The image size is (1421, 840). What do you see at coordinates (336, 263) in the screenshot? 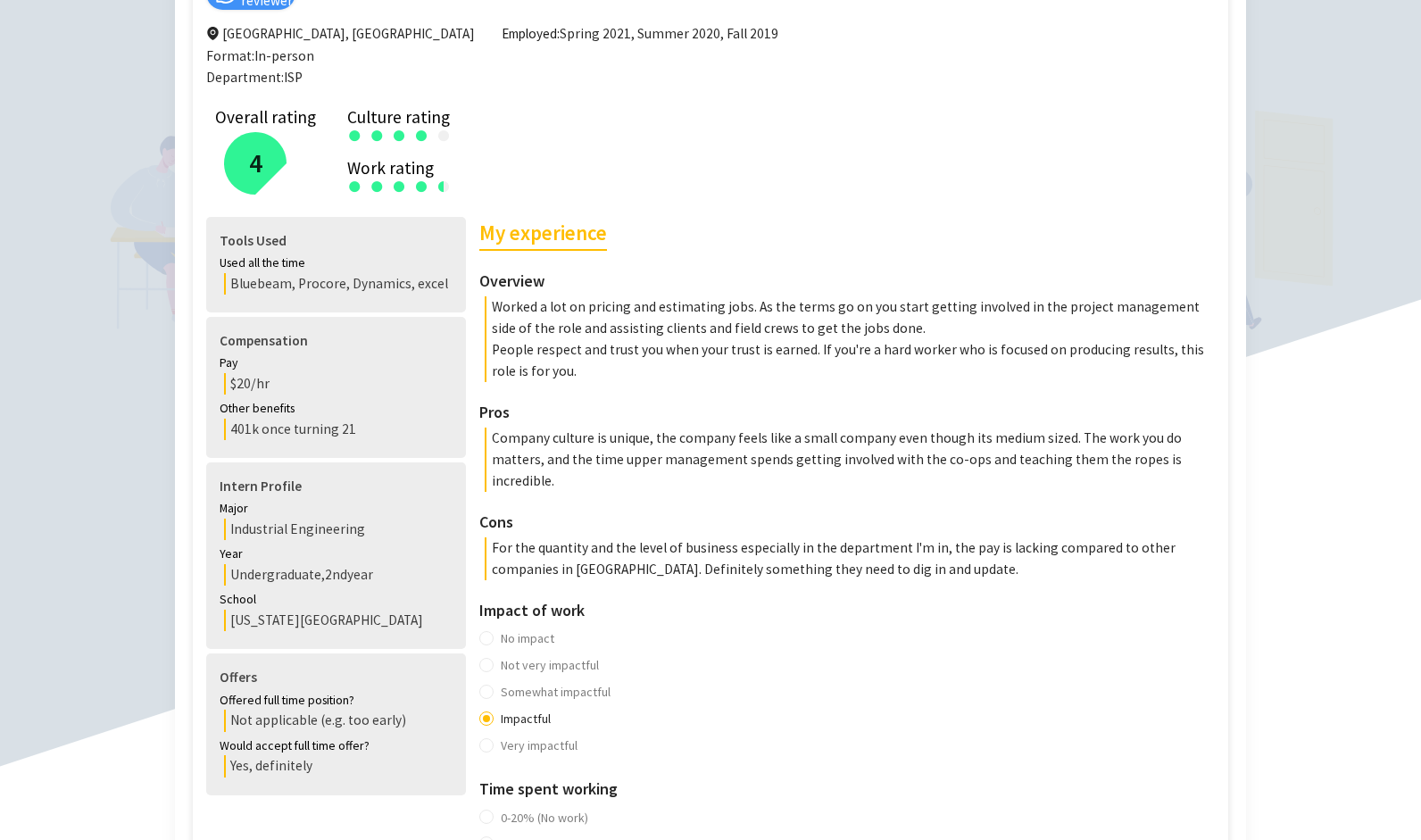
I see `div: Used all the time` at bounding box center [336, 263].